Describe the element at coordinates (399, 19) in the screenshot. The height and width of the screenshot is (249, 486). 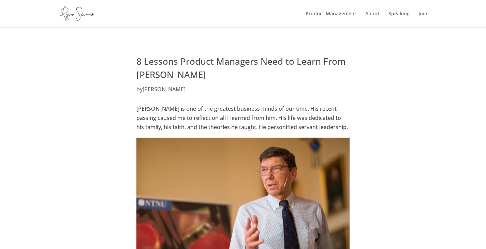
I see `a: Speaking` at that location.